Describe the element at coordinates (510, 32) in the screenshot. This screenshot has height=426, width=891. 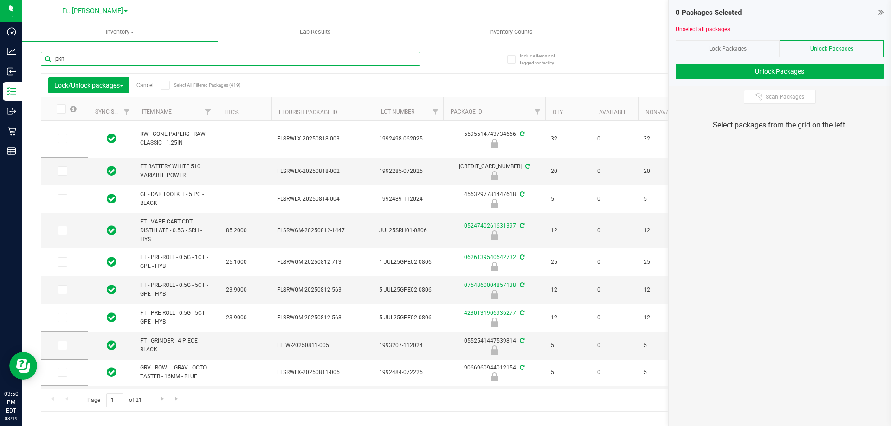
I see `a: Inventory Counts` at that location.